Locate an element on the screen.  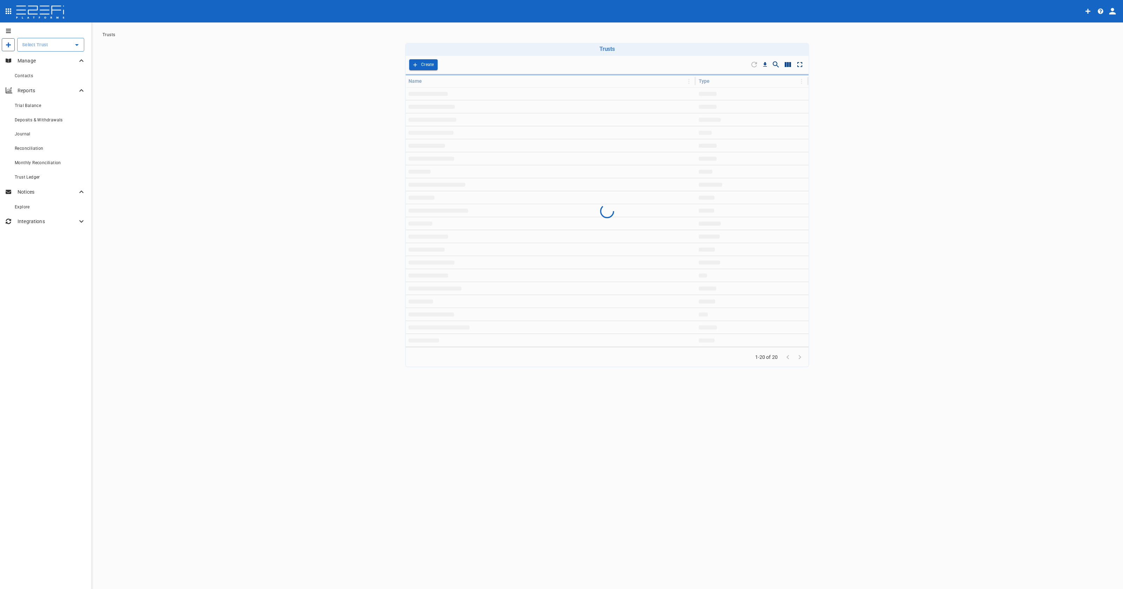
h6: Trusts is located at coordinates (607, 49).